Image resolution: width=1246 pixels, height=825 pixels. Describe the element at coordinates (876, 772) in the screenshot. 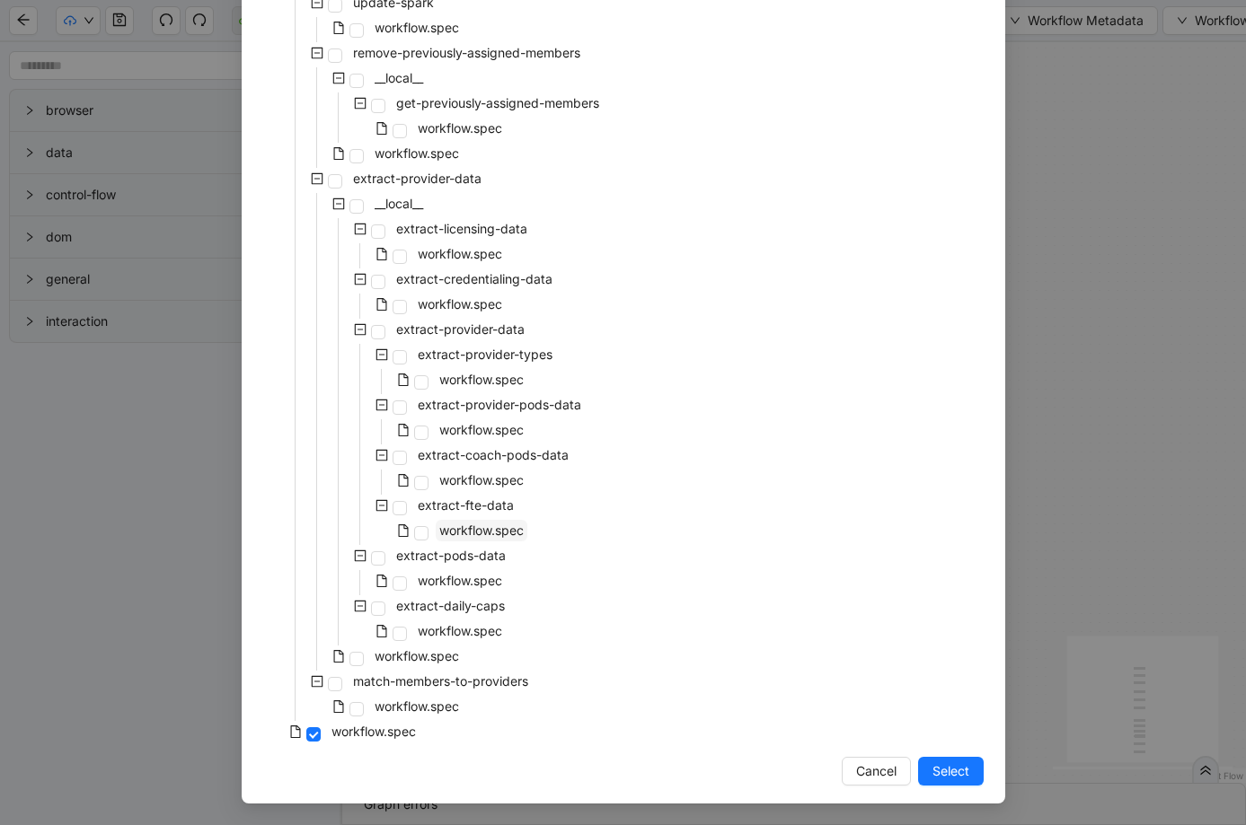

I see `span: Cancel` at that location.